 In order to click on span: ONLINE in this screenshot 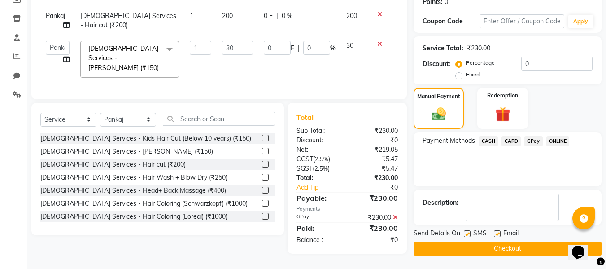, I will do `click(558, 141)`.